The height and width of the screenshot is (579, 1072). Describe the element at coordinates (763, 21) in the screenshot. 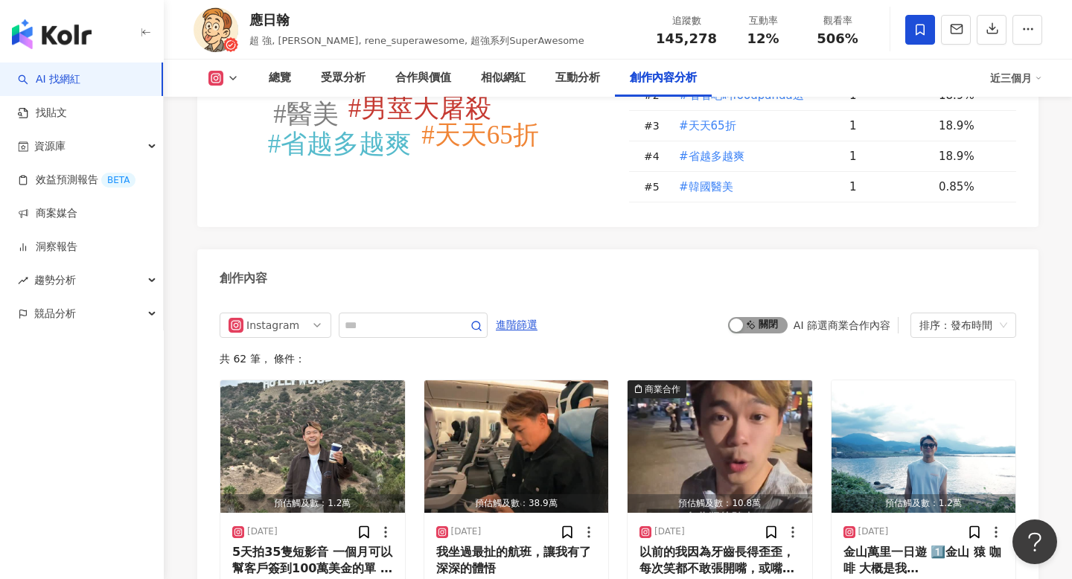

I see `div: 互動率` at that location.